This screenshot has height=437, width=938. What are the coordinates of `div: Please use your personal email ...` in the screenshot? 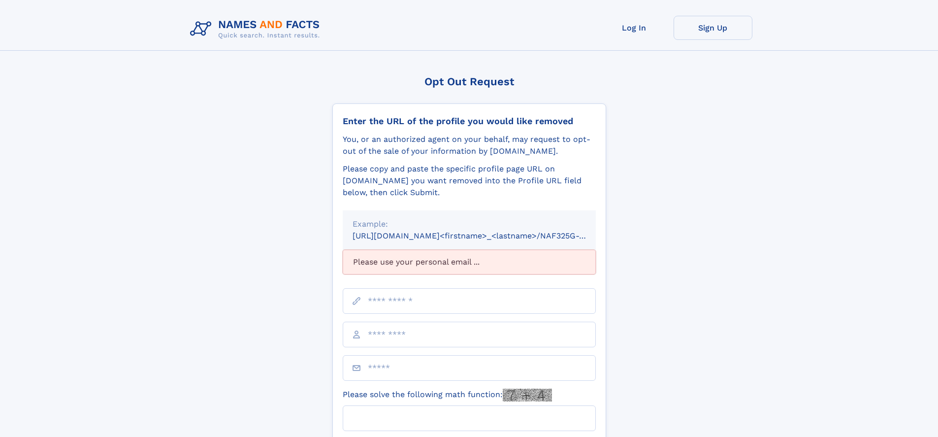 It's located at (469, 262).